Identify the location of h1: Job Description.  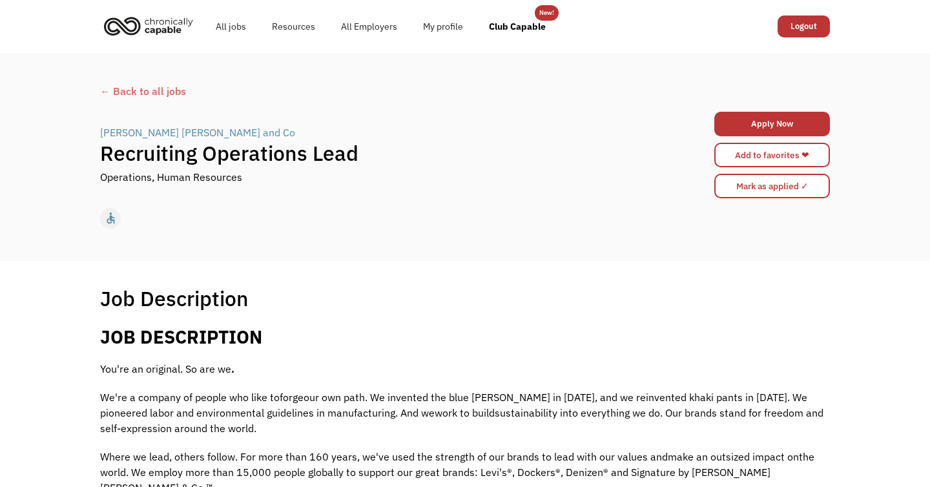
(174, 299).